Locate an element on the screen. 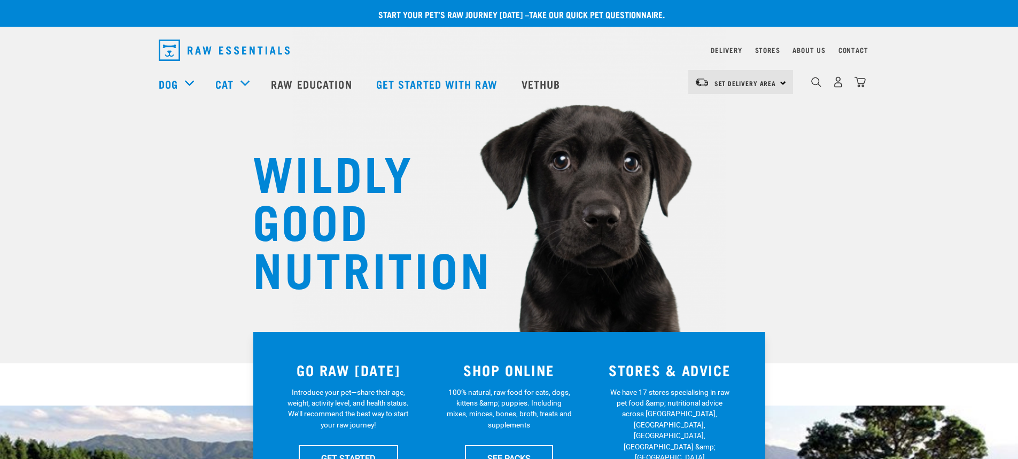  img: home-icon@2x.png is located at coordinates (859, 82).